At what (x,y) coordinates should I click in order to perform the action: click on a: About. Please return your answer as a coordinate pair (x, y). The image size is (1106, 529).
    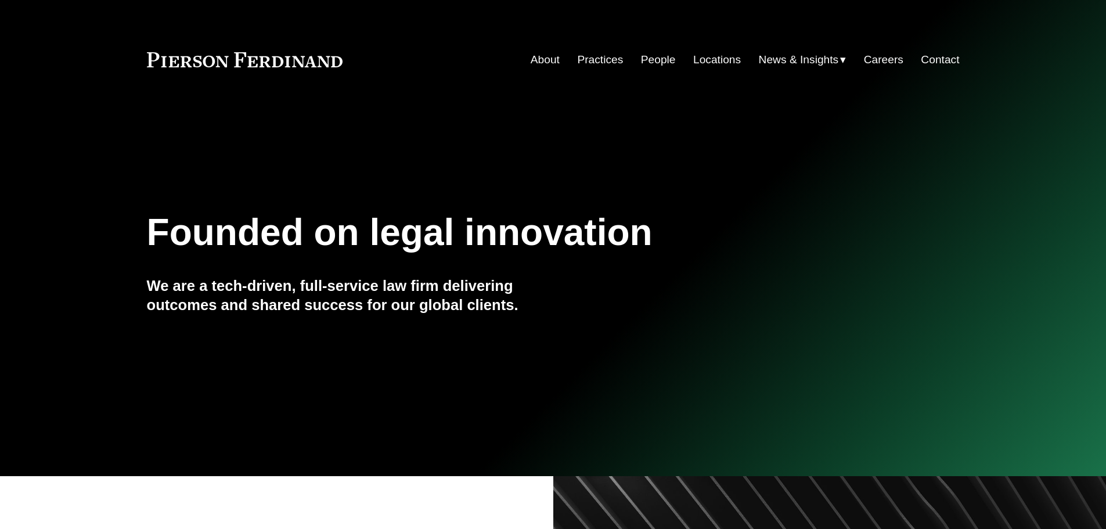
    Looking at the image, I should click on (545, 60).